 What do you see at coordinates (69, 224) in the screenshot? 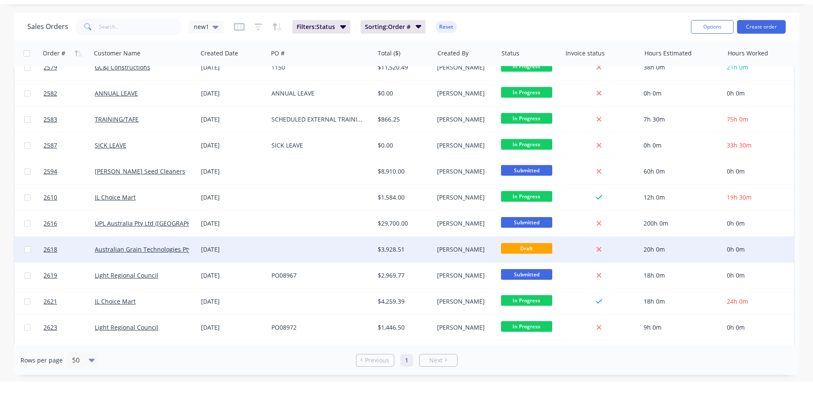
I see `a: 2616` at bounding box center [69, 224].